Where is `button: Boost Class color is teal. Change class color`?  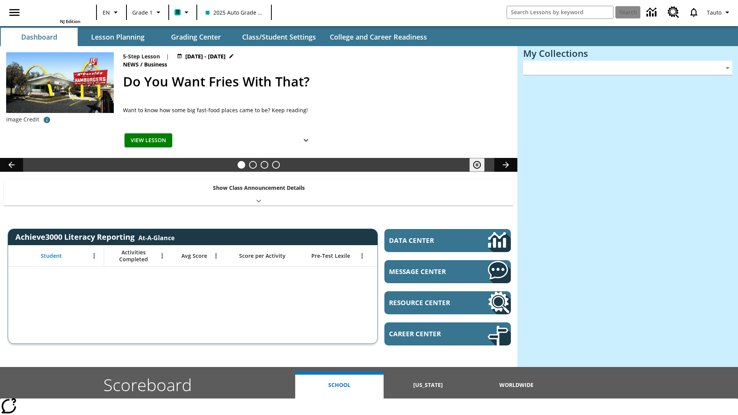 button: Boost Class color is teal. Change class color is located at coordinates (183, 12).